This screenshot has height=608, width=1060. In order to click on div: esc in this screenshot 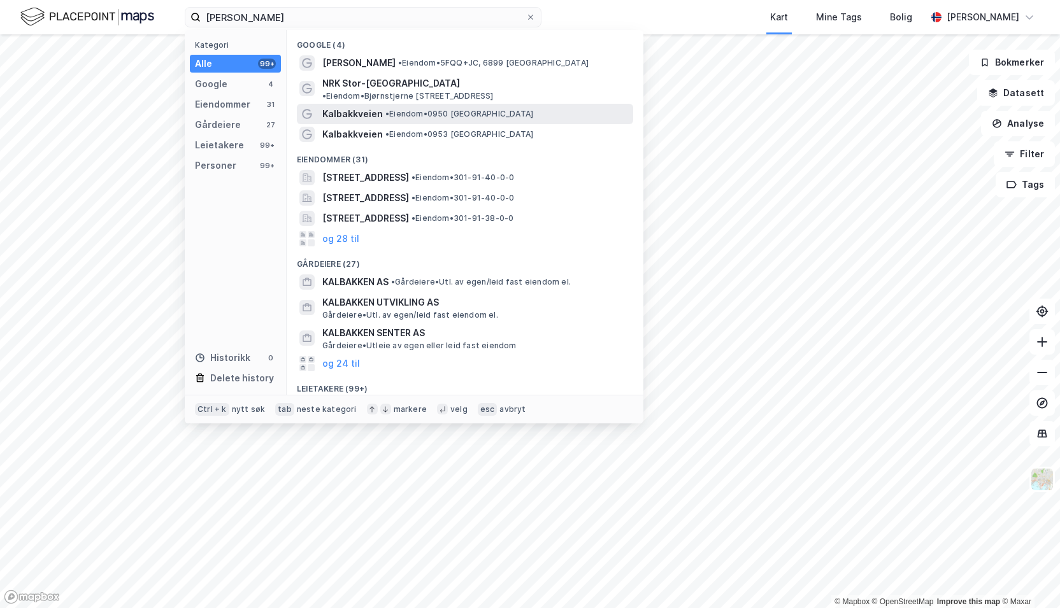, I will do `click(487, 410)`.